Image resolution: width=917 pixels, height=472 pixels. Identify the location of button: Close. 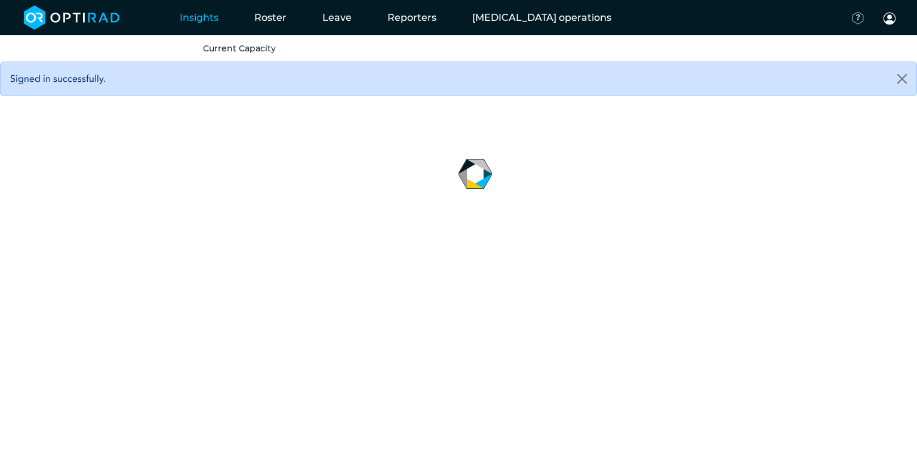
(902, 79).